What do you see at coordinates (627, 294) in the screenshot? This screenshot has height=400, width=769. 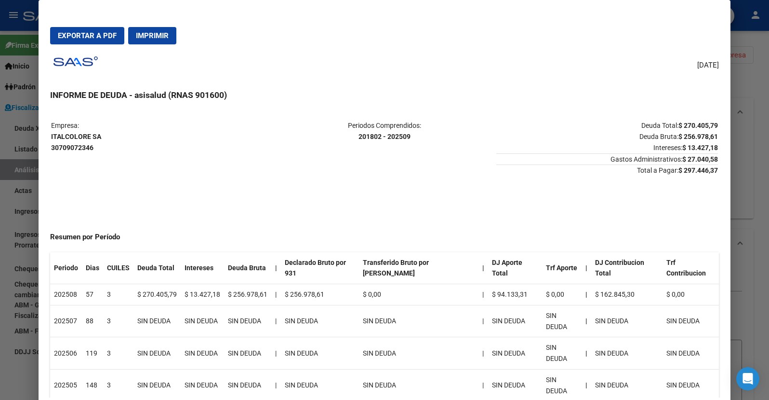 I see `td: $ 162.845,30` at bounding box center [627, 294].